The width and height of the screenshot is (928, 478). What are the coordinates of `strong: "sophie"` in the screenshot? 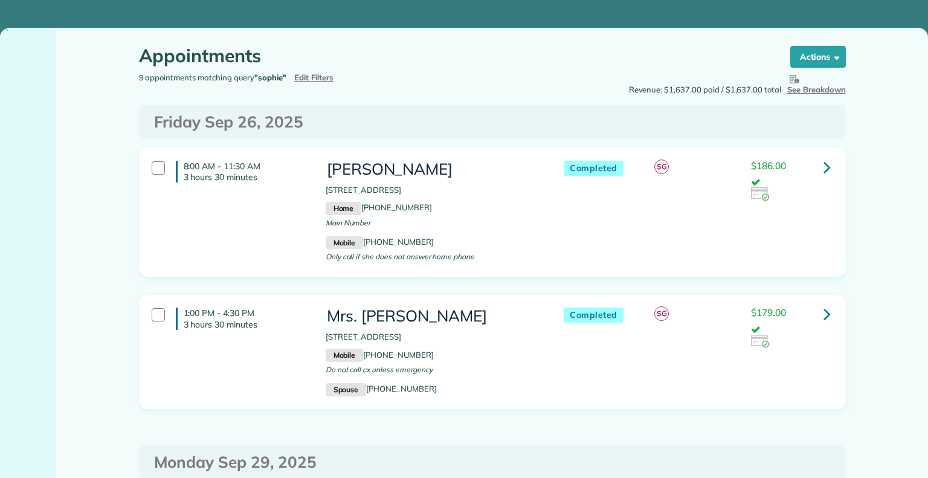 It's located at (270, 77).